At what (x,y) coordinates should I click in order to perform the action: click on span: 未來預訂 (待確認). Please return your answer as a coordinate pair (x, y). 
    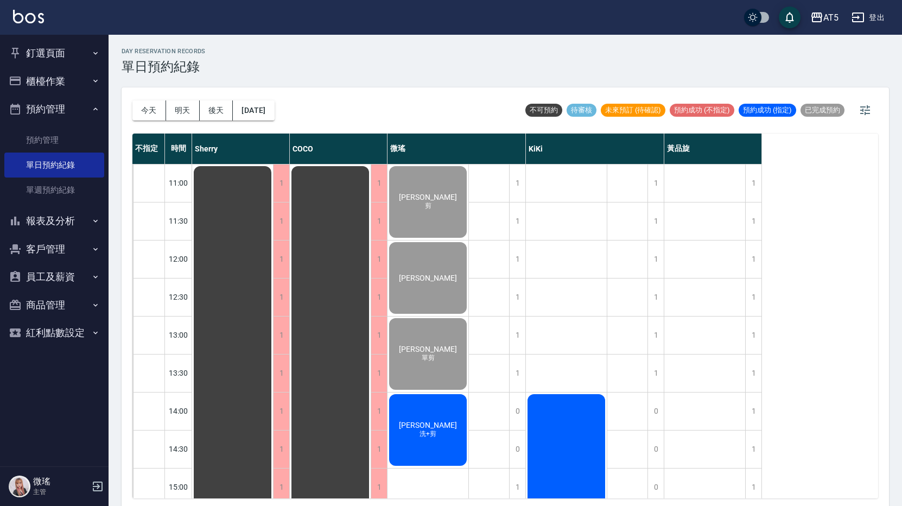
    Looking at the image, I should click on (633, 110).